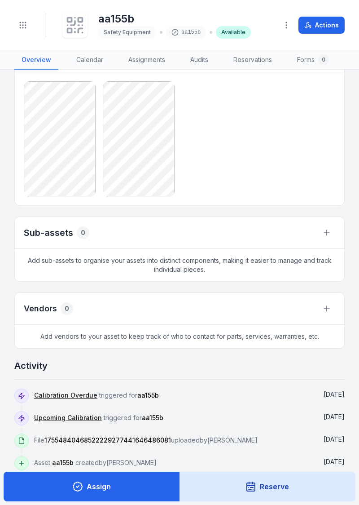  What do you see at coordinates (36, 60) in the screenshot?
I see `a: Overview` at bounding box center [36, 60].